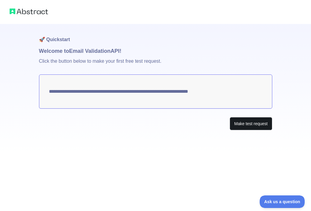 The image size is (311, 211). Describe the element at coordinates (156, 35) in the screenshot. I see `h1: 🚀 Quickstart` at that location.